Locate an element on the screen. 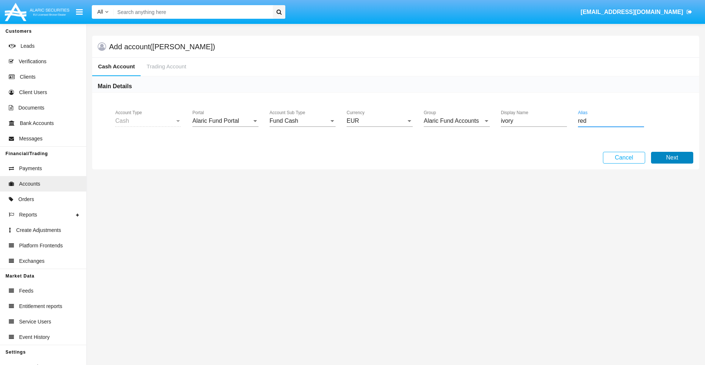 This screenshot has width=705, height=365. span: Orders is located at coordinates (26, 199).